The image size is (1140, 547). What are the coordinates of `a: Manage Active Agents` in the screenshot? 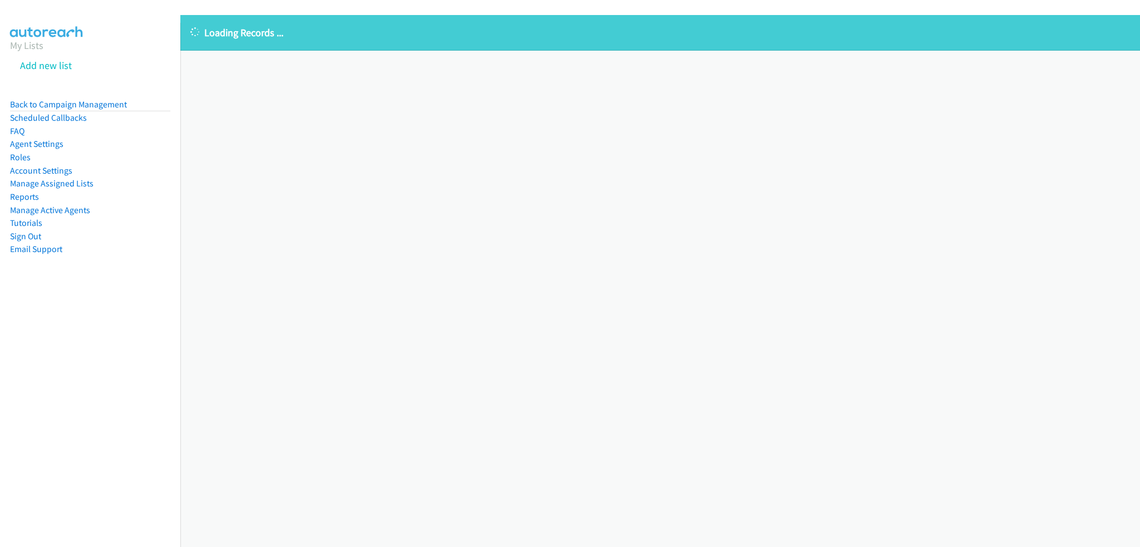 It's located at (50, 210).